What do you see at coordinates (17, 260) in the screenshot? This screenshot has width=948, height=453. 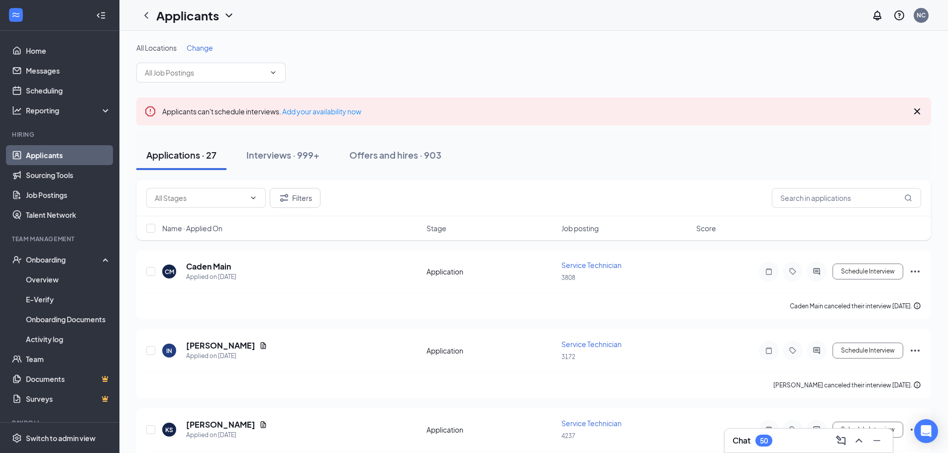 I see `svg: UserCheck` at bounding box center [17, 260].